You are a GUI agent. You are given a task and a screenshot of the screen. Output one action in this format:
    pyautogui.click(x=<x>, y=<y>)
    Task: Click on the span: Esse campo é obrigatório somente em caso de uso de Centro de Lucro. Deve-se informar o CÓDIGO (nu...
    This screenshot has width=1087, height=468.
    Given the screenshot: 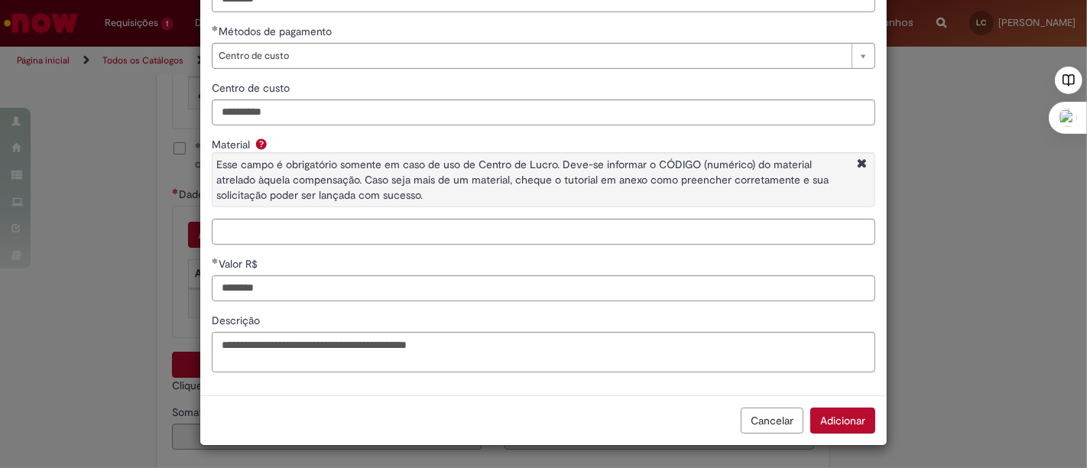 What is the action you would take?
    pyautogui.click(x=522, y=180)
    